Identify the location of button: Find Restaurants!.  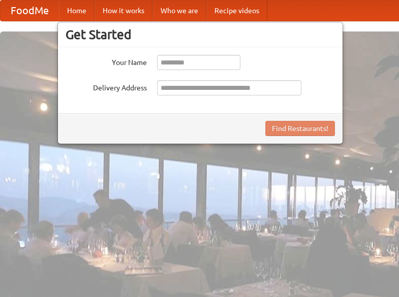
(300, 129).